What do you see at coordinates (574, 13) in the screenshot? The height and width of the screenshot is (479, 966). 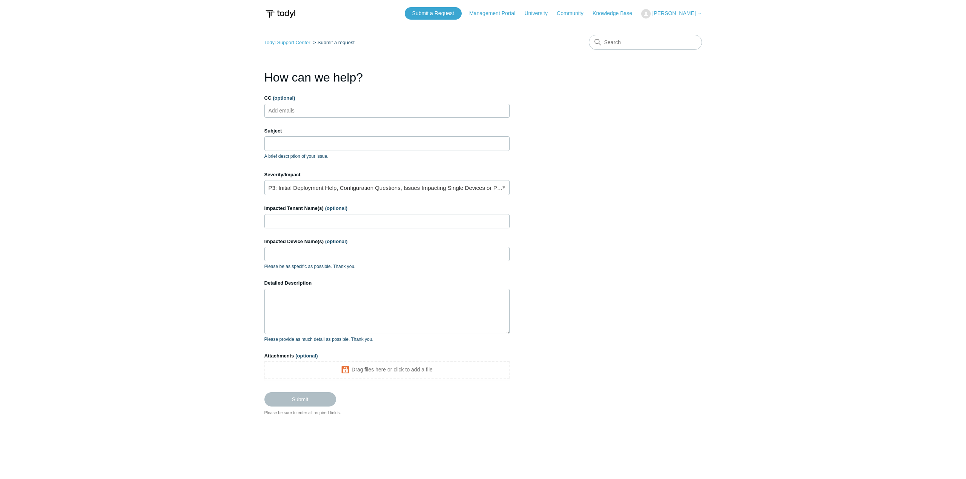 I see `a: Community` at bounding box center [574, 13].